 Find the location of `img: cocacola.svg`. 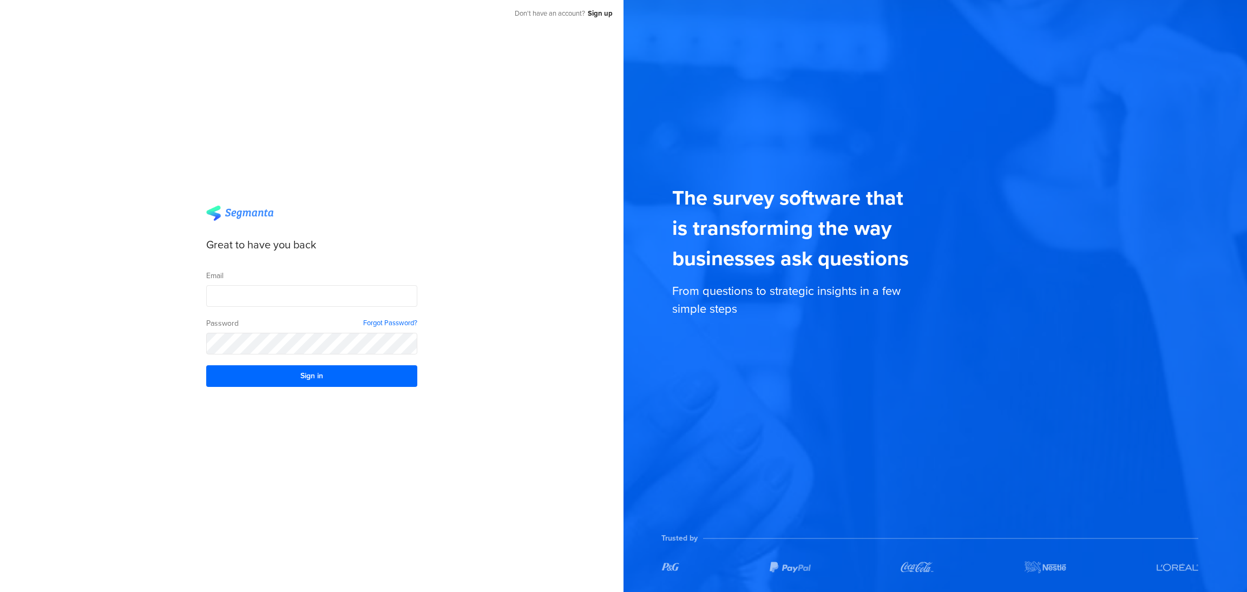

img: cocacola.svg is located at coordinates (917, 566).